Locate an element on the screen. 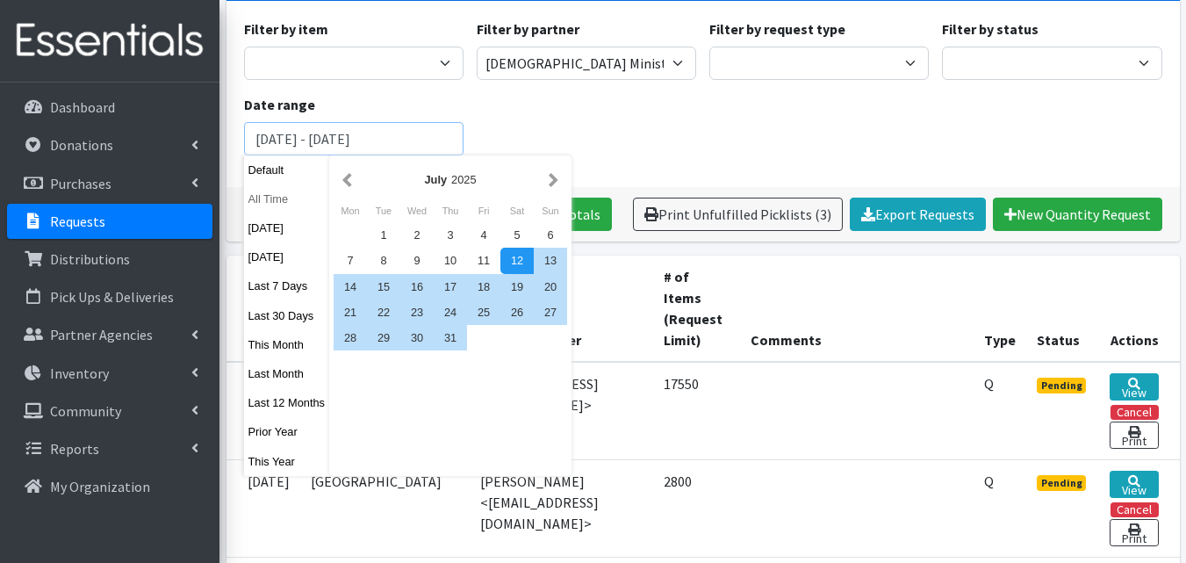 The height and width of the screenshot is (563, 1186). strong: July is located at coordinates (436, 179).